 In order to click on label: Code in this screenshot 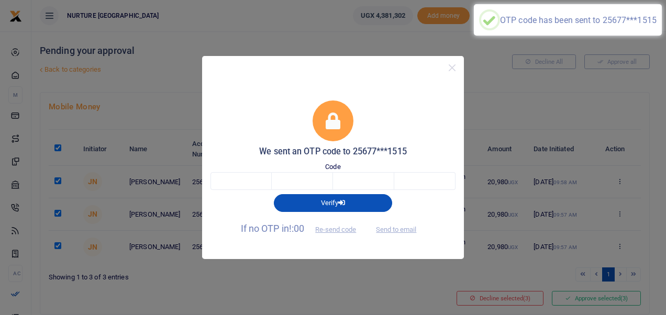, I will do `click(332, 167)`.